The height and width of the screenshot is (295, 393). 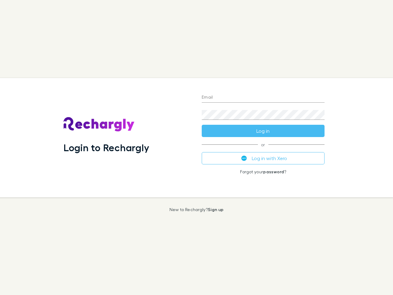 I want to click on p: New to Rechargly?, so click(x=196, y=209).